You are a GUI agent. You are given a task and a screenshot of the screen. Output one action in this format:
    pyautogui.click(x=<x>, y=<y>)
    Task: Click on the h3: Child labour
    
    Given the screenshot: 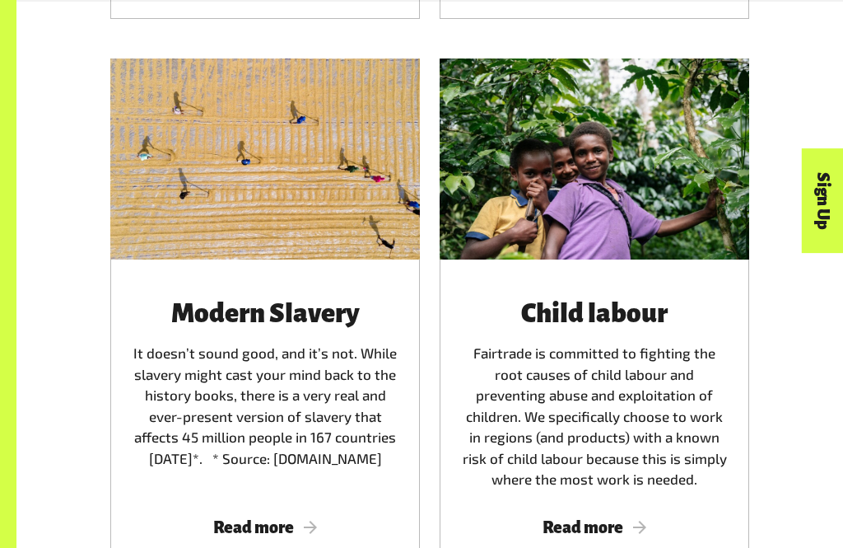 What is the action you would take?
    pyautogui.click(x=595, y=313)
    